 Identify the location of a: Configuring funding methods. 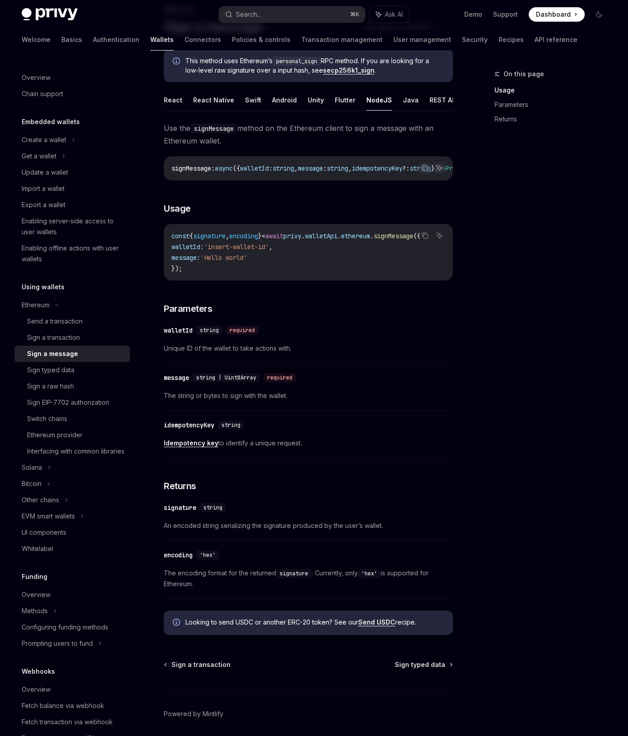
(72, 628).